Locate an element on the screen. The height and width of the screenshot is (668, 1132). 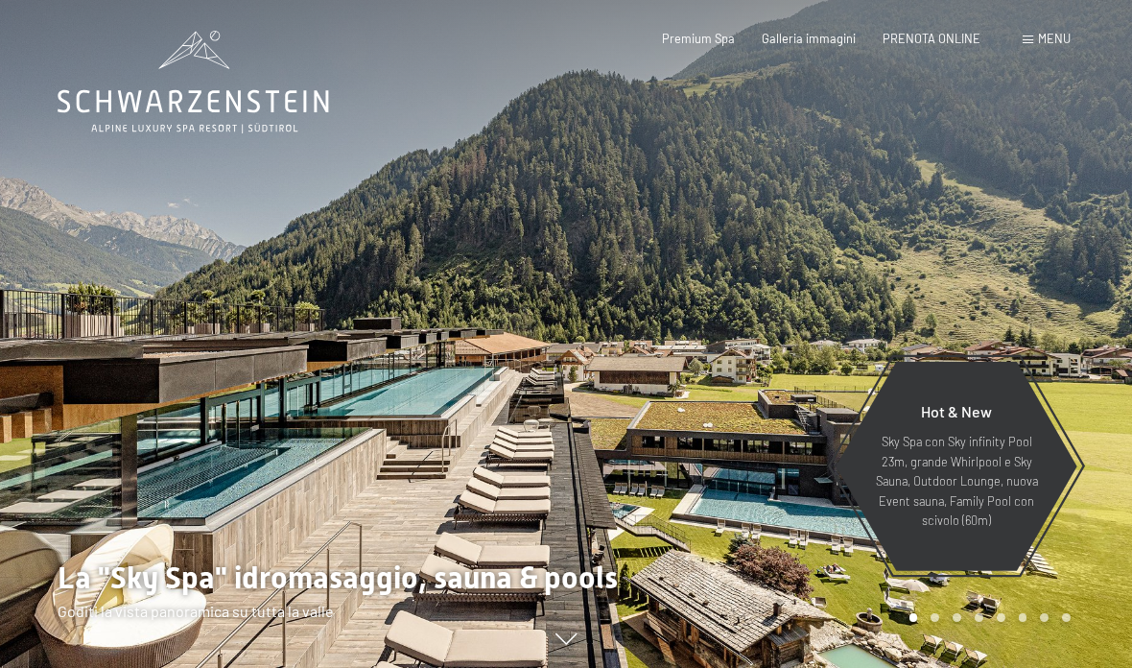
div: Carousel Page 2 is located at coordinates (935, 617).